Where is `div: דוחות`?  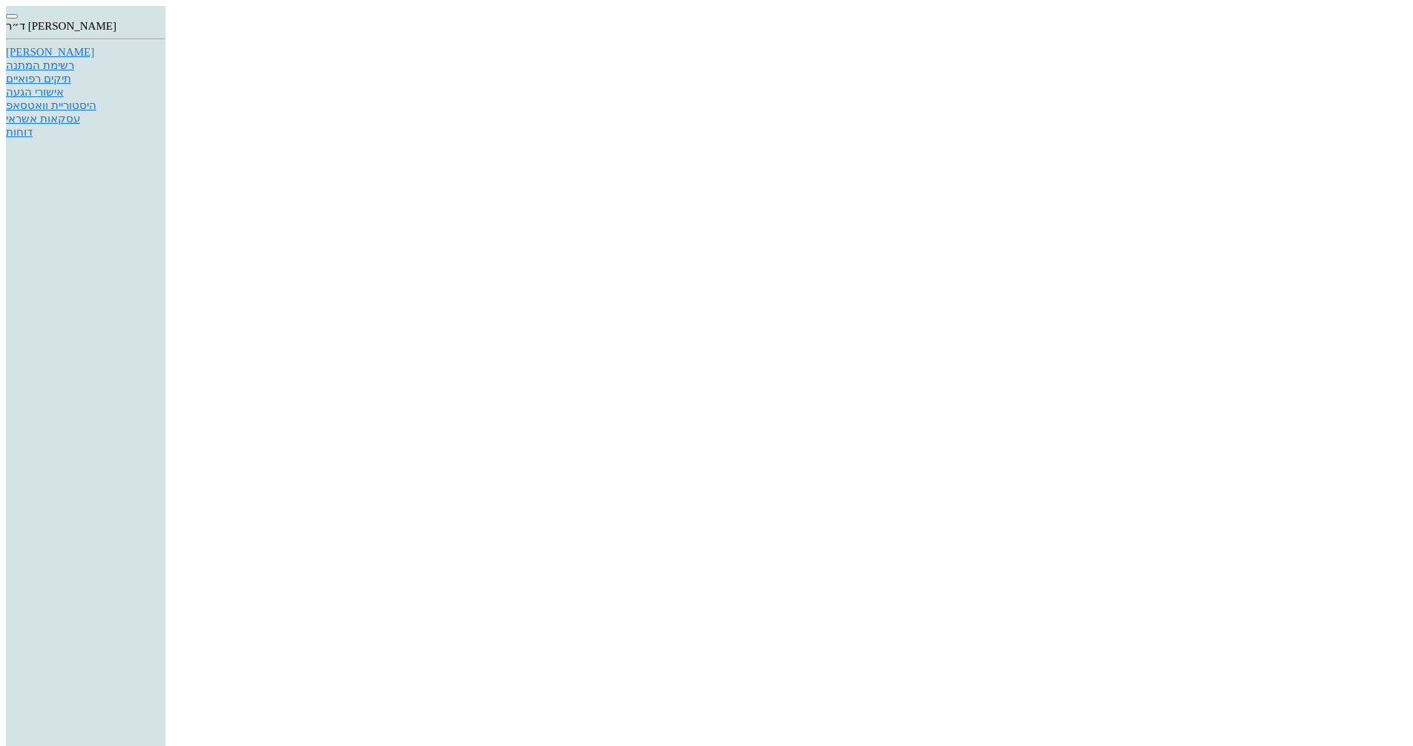 div: דוחות is located at coordinates (85, 132).